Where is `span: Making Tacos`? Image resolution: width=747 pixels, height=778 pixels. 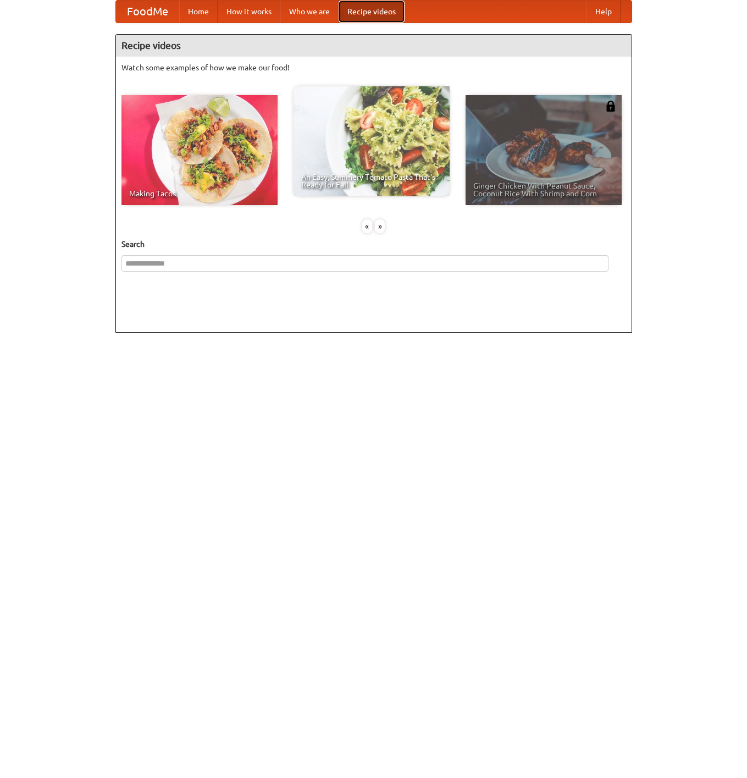
span: Making Tacos is located at coordinates (200, 193).